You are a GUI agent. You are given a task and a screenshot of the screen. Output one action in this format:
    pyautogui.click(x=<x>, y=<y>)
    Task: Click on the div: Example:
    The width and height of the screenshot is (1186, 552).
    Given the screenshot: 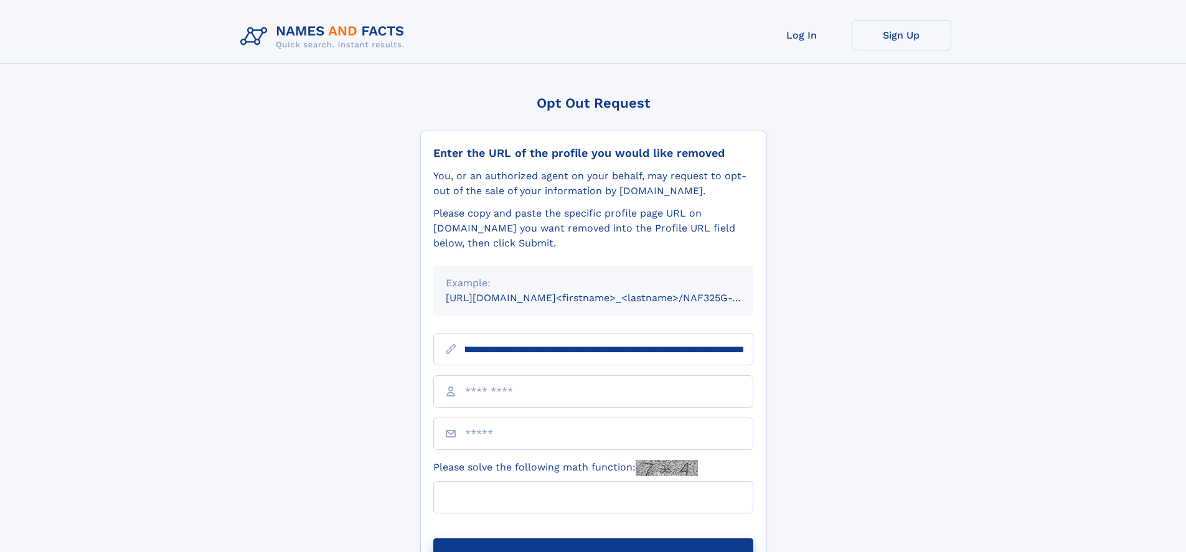 What is the action you would take?
    pyautogui.click(x=594, y=283)
    